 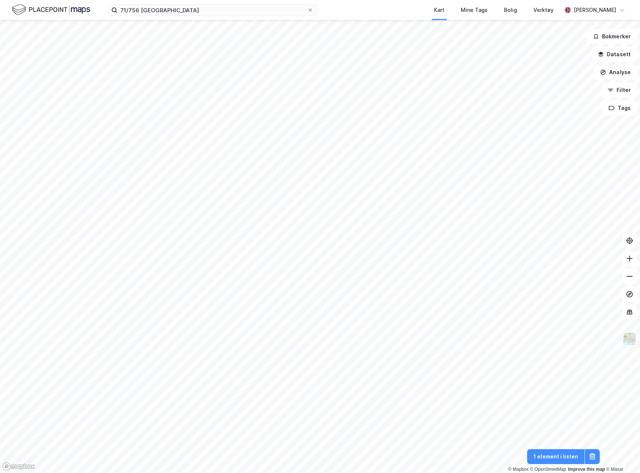 What do you see at coordinates (518, 469) in the screenshot?
I see `a: Mapbox` at bounding box center [518, 469].